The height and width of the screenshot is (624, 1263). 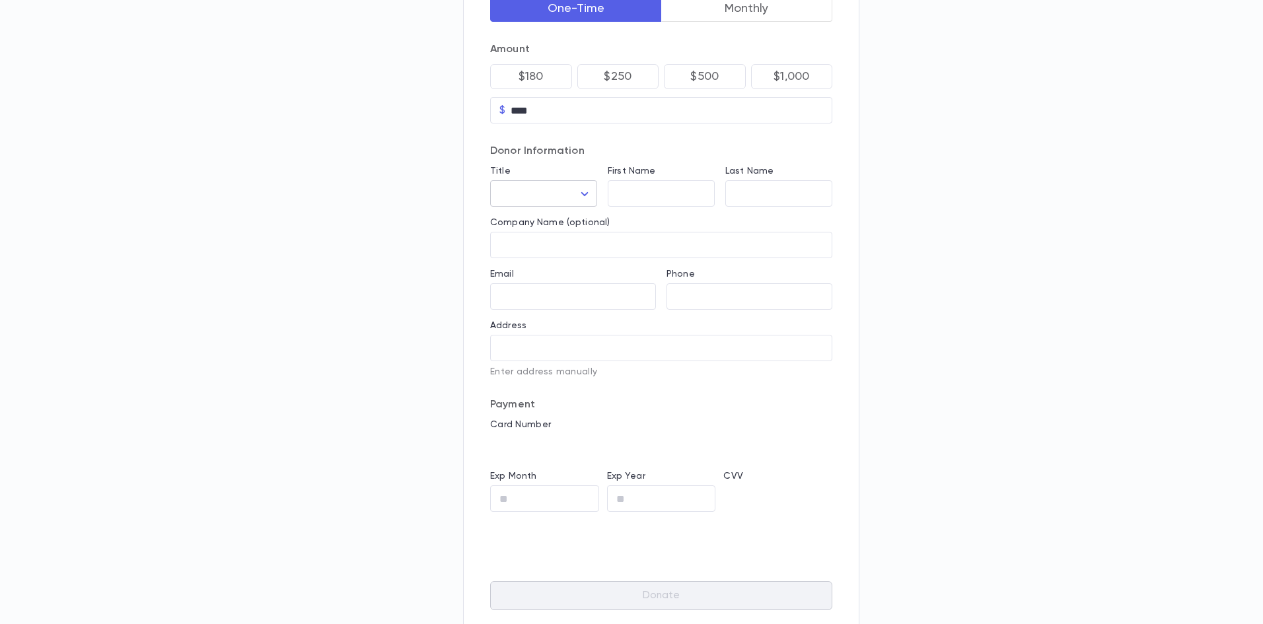 What do you see at coordinates (792, 77) in the screenshot?
I see `button: $1,000` at bounding box center [792, 77].